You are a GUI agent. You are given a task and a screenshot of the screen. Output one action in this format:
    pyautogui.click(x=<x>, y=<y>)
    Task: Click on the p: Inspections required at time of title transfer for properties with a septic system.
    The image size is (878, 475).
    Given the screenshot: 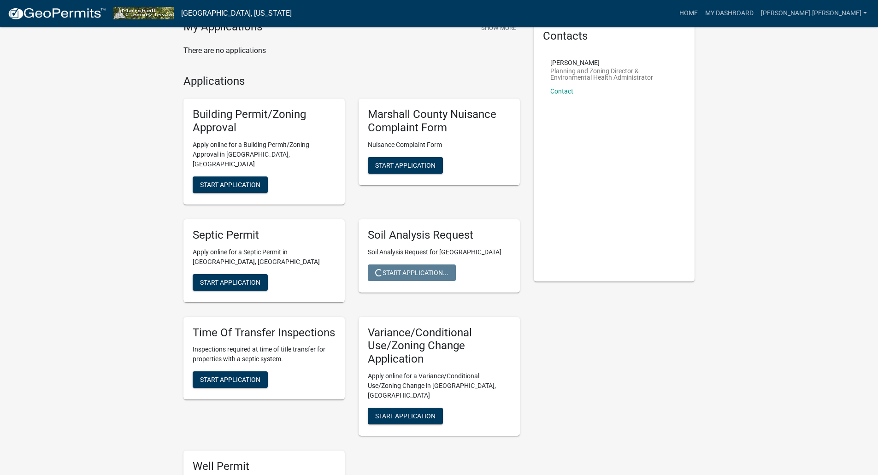 What is the action you would take?
    pyautogui.click(x=264, y=354)
    